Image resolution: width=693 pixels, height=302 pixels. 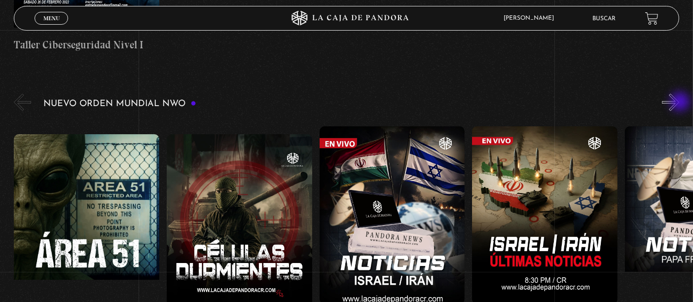 What do you see at coordinates (51, 18) in the screenshot?
I see `span: Menu` at bounding box center [51, 18].